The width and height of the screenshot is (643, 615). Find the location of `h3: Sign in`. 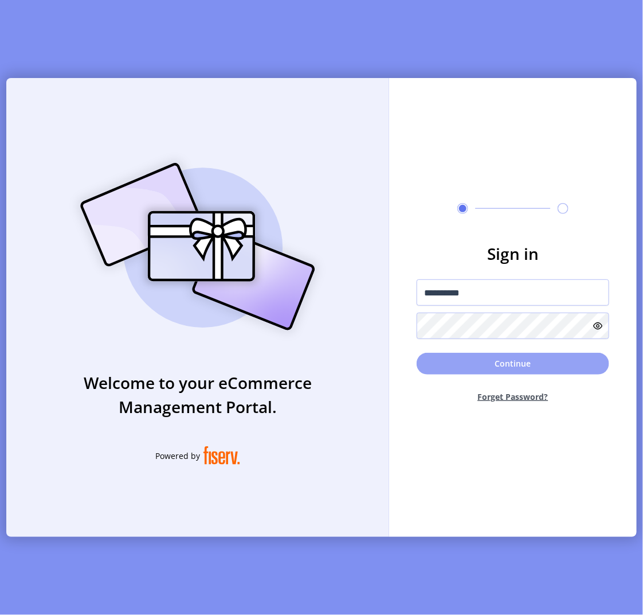

h3: Sign in is located at coordinates (513, 253).